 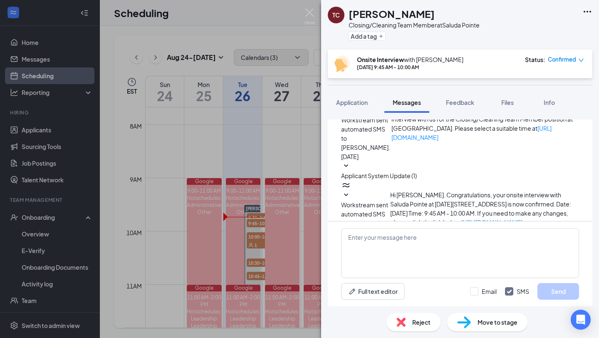 I want to click on span: Move to stage, so click(x=498, y=322).